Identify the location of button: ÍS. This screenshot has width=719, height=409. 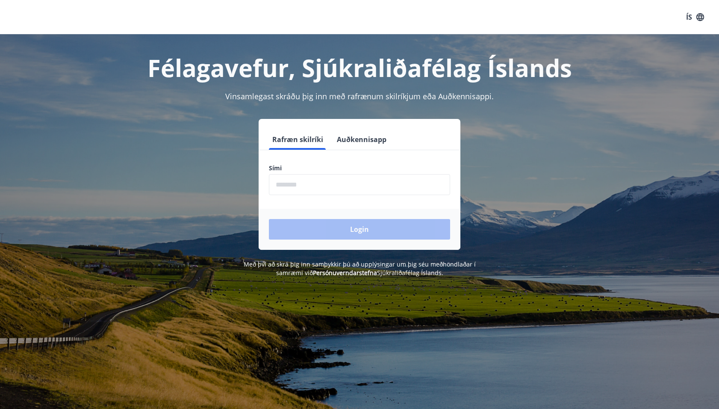
(695, 17).